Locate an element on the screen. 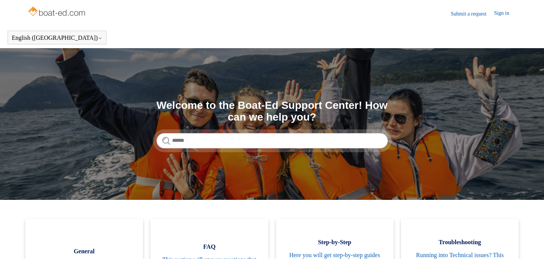 The width and height of the screenshot is (544, 259). h1: Welcome to the Boat-Ed Support Center! How can we help you? is located at coordinates (272, 111).